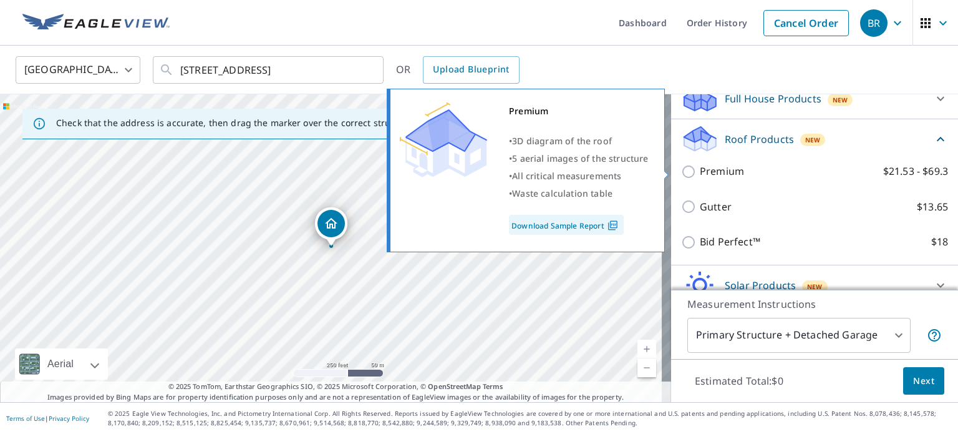 This screenshot has width=958, height=434. I want to click on span: Your report will include the primary structure and a detached garage if one exists., so click(934, 335).